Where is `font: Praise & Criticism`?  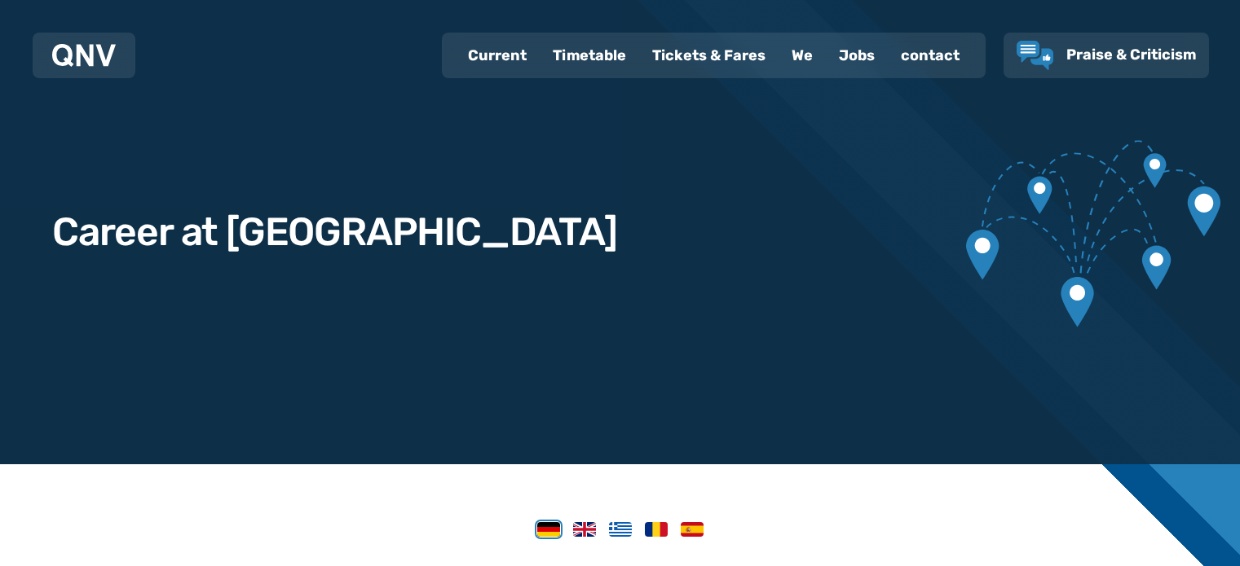
font: Praise & Criticism is located at coordinates (1130, 55).